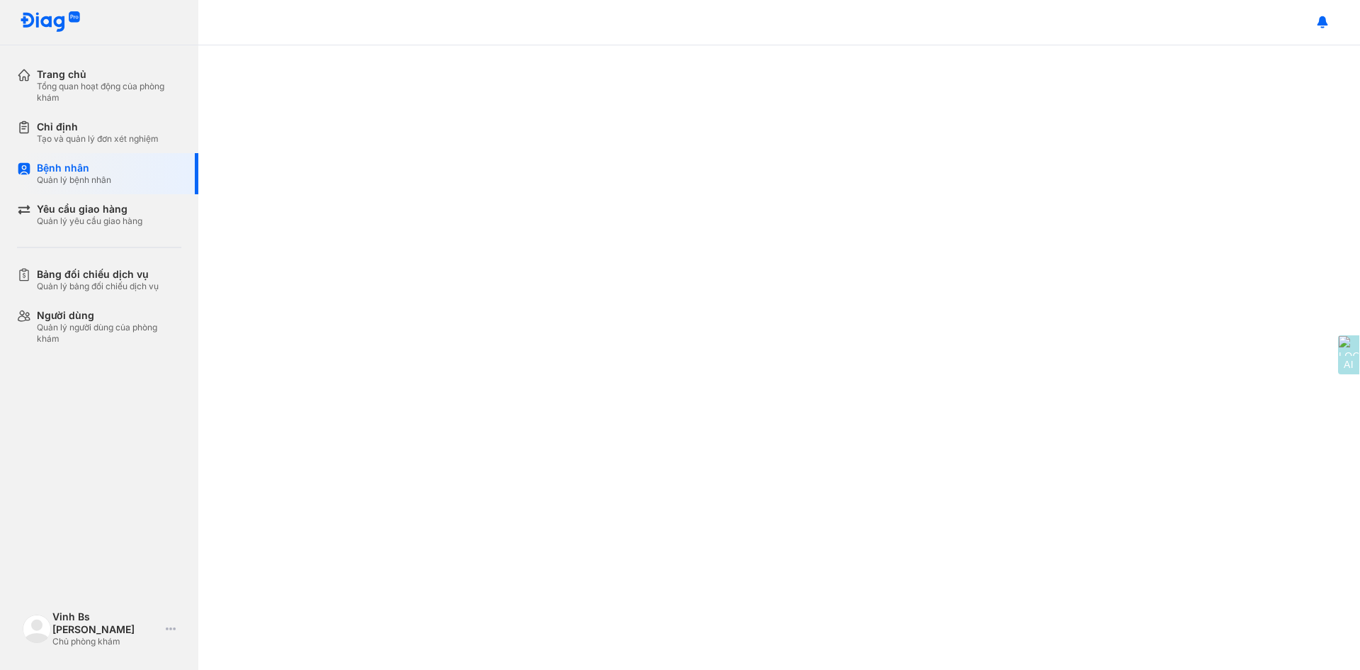 Image resolution: width=1360 pixels, height=670 pixels. Describe the element at coordinates (109, 92) in the screenshot. I see `div: Tổng quan hoạt động của phòng khám` at that location.